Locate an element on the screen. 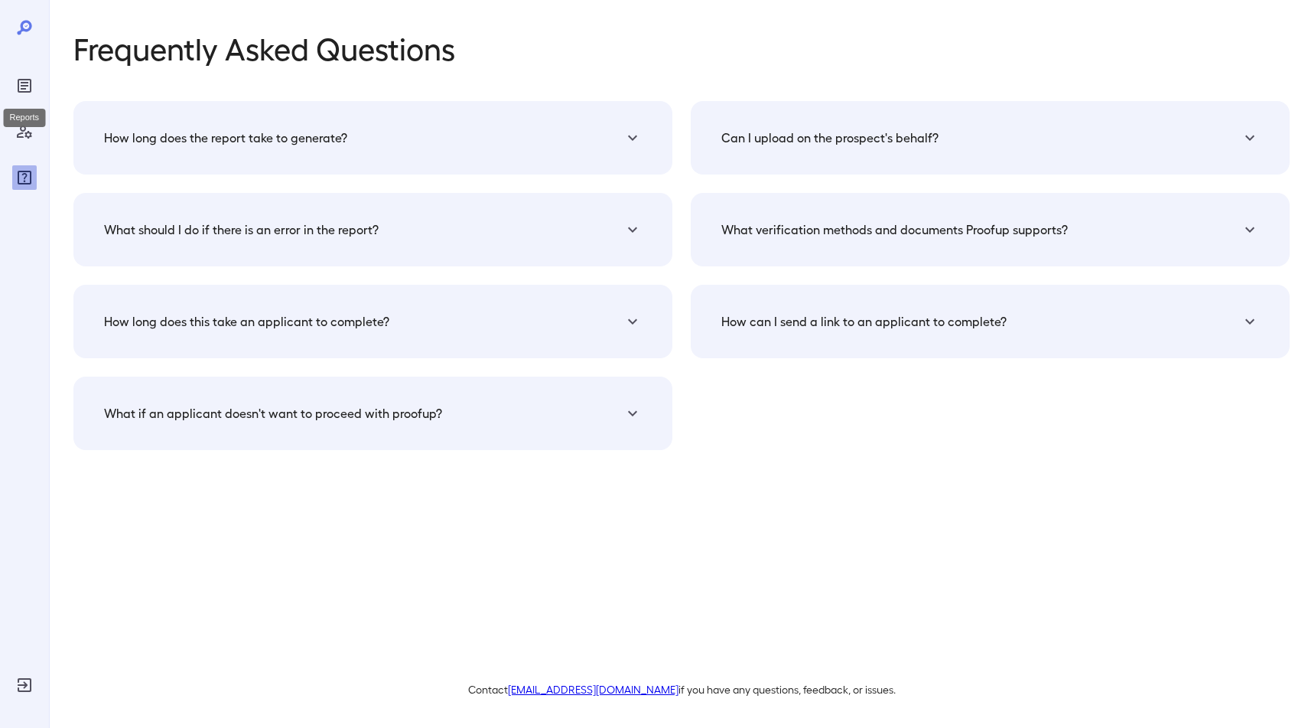 The image size is (1308, 728). p: Frequently Asked Questions is located at coordinates (682, 47).